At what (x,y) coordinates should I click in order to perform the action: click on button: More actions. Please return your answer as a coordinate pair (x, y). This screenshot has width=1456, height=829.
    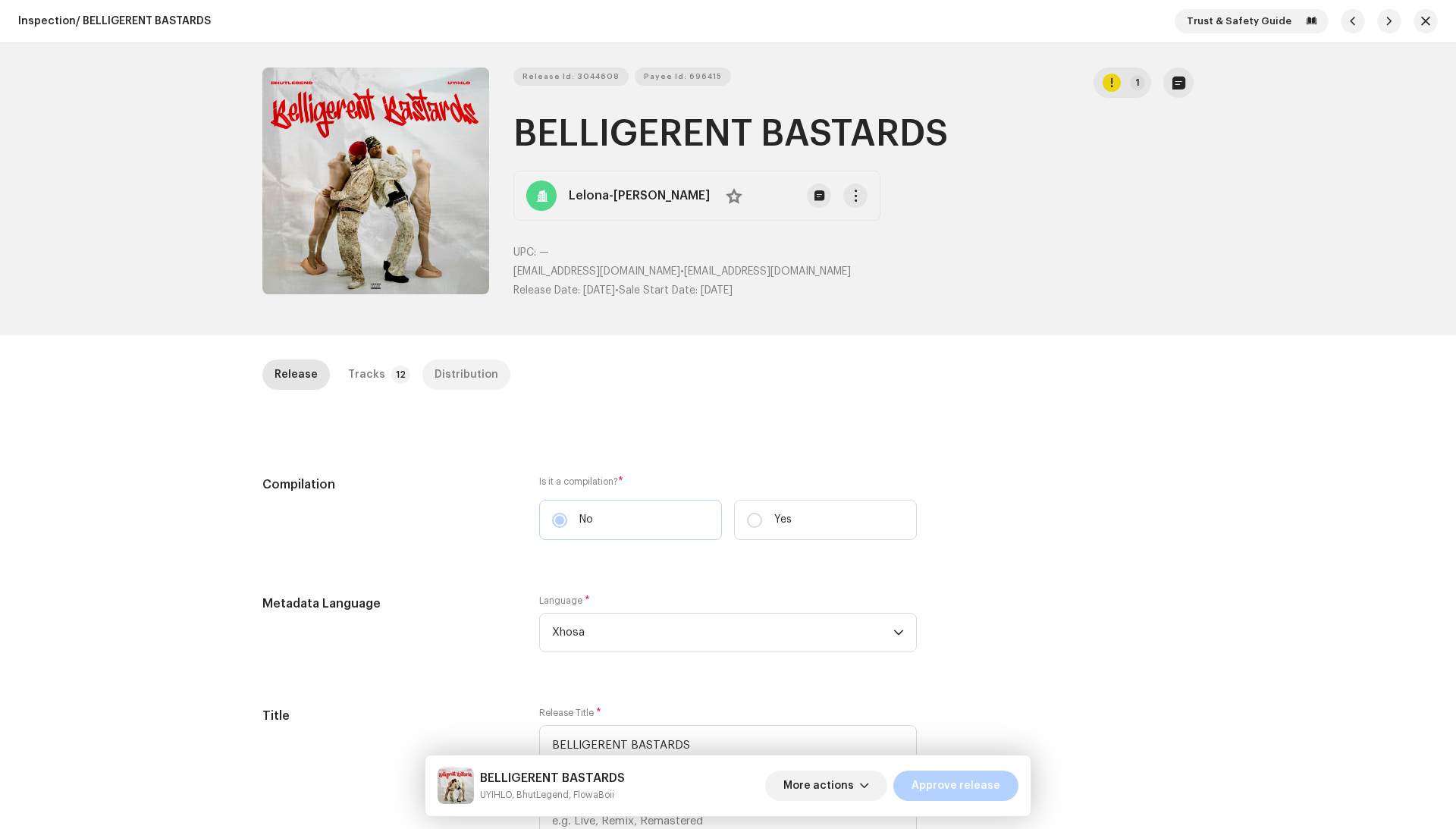
    Looking at the image, I should click on (826, 786).